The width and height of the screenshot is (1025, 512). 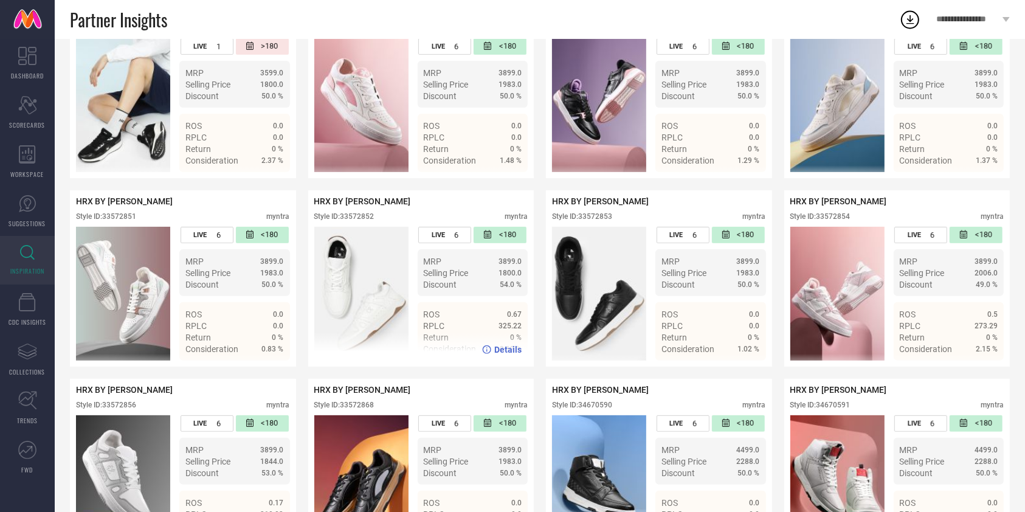 I want to click on span: 1983.0, so click(x=748, y=273).